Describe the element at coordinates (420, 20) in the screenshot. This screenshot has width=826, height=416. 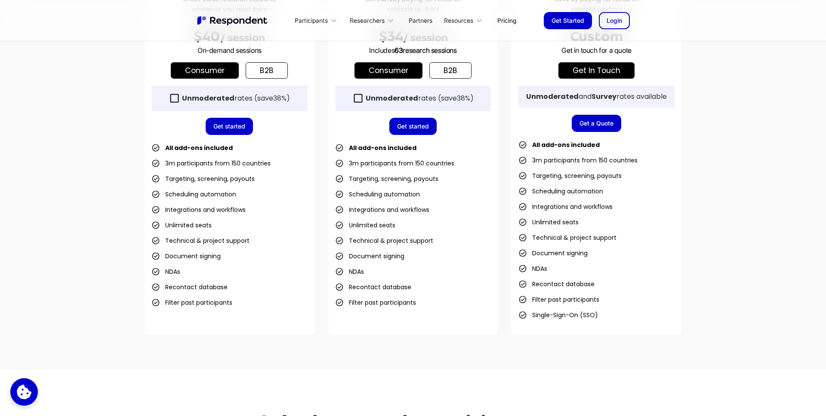
I see `a: Partners` at that location.